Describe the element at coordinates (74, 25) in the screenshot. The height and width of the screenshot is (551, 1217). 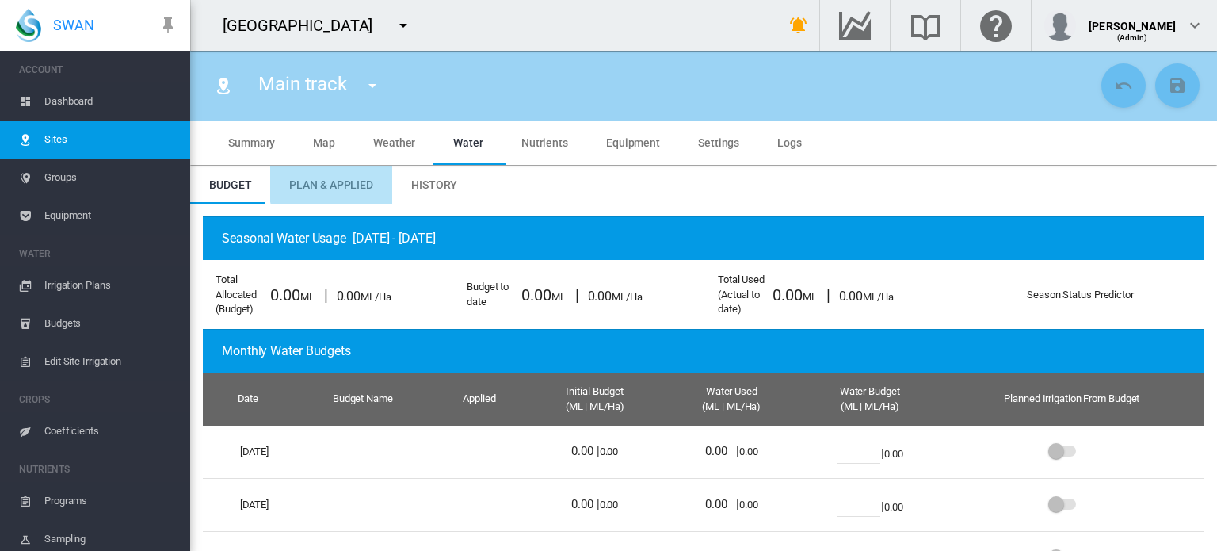
I see `span: SWAN` at that location.